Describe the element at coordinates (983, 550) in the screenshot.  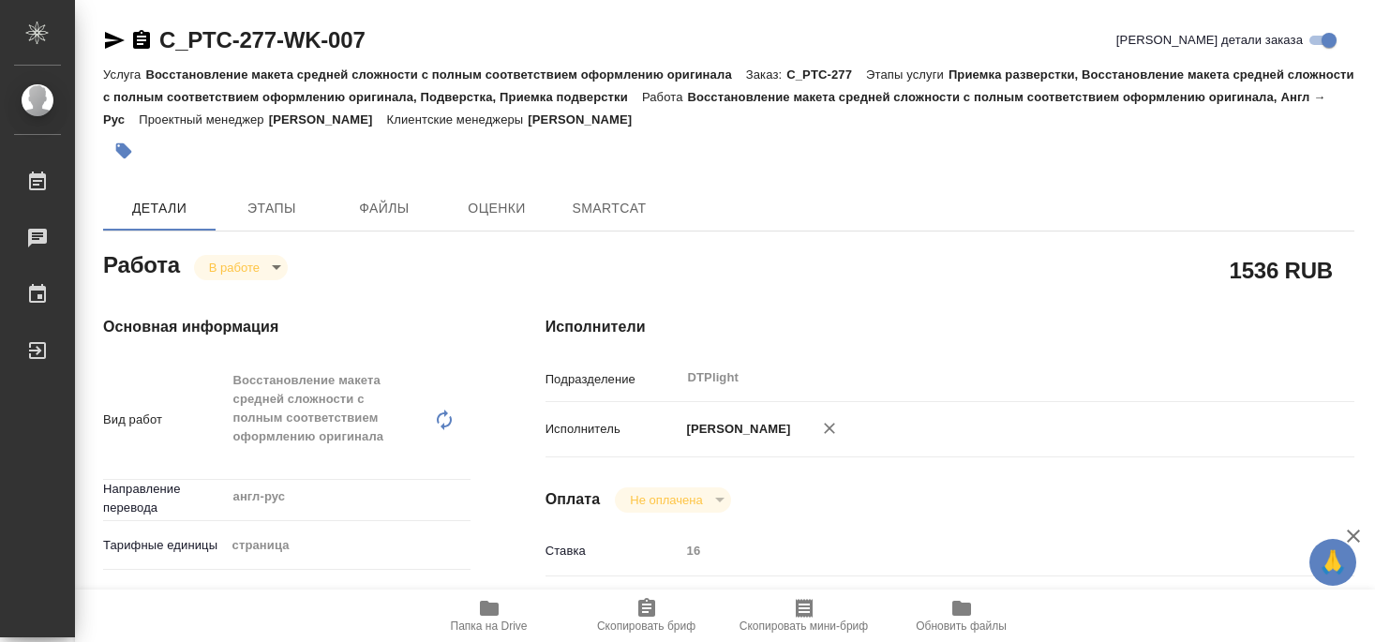
I see `input: Пустое поле` at that location.